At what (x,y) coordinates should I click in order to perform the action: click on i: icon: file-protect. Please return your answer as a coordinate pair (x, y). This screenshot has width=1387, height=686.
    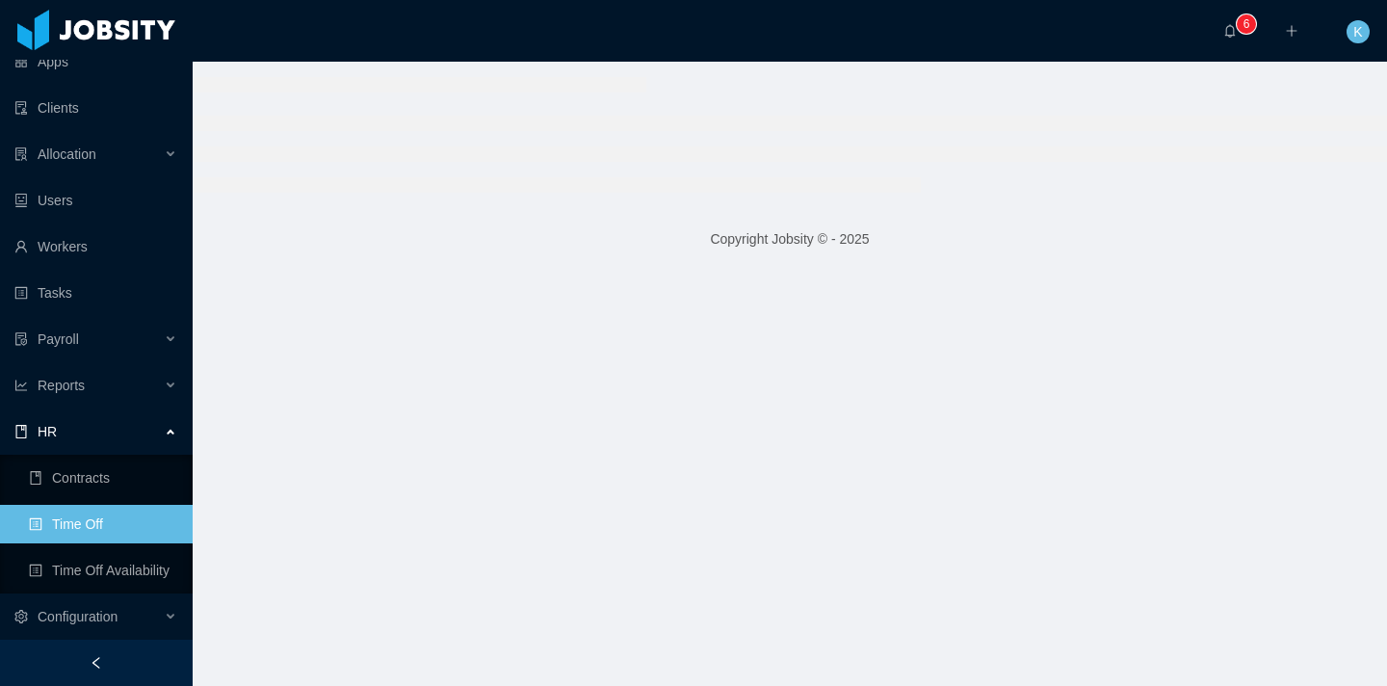
    Looking at the image, I should click on (21, 339).